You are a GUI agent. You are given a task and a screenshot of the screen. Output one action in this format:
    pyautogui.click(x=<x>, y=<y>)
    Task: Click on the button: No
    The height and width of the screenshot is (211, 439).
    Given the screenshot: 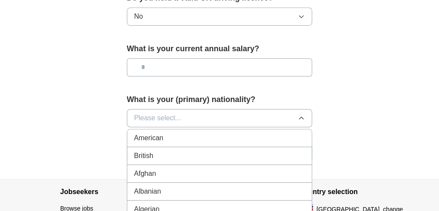 What is the action you would take?
    pyautogui.click(x=220, y=16)
    